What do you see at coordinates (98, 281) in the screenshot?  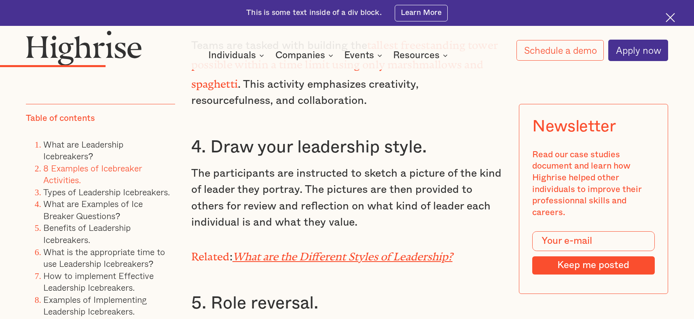 I see `a: How to implement Effective Leadership Icebreakers.` at bounding box center [98, 281].